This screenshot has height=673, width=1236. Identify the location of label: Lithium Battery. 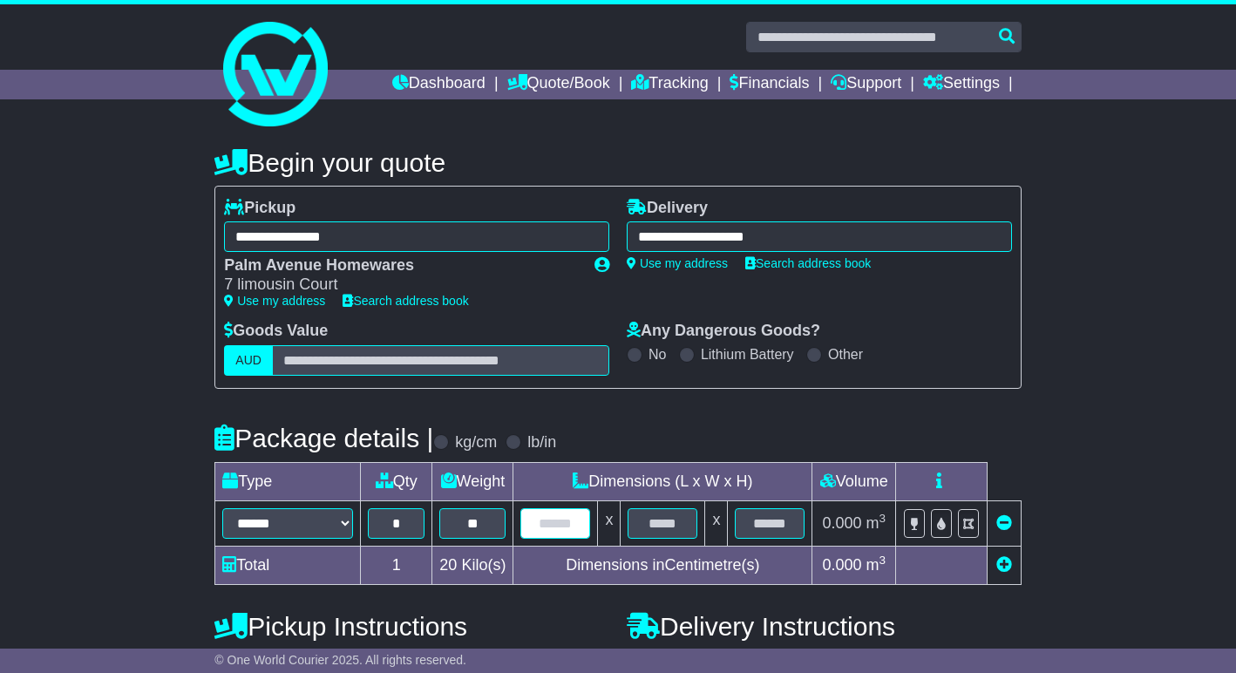
(747, 354).